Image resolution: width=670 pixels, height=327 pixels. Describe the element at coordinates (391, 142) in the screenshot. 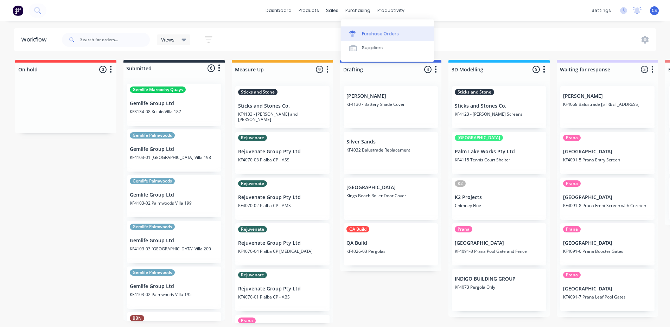

I see `p: Silver Sands` at that location.